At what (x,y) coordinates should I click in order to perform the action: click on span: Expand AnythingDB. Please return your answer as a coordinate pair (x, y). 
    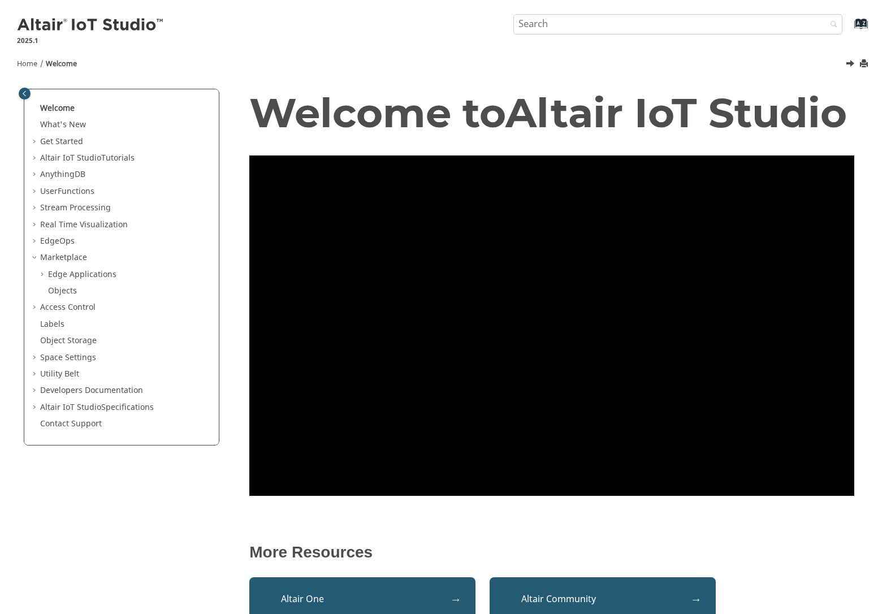
    Looking at the image, I should click on (36, 175).